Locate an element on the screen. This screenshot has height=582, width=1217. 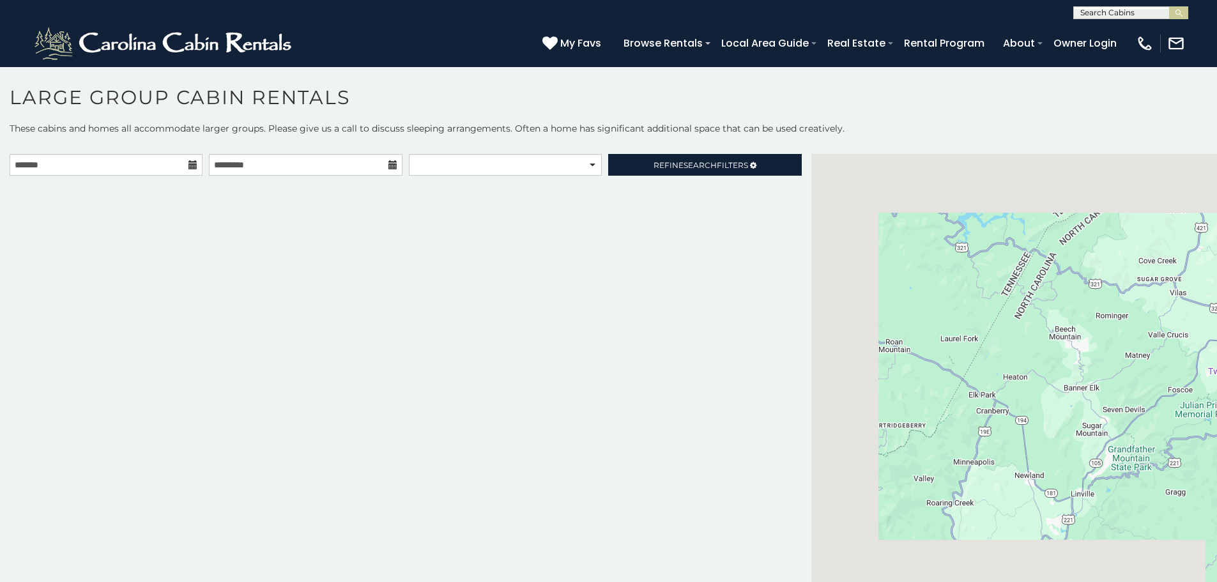
a: Owner Login is located at coordinates (1085, 43).